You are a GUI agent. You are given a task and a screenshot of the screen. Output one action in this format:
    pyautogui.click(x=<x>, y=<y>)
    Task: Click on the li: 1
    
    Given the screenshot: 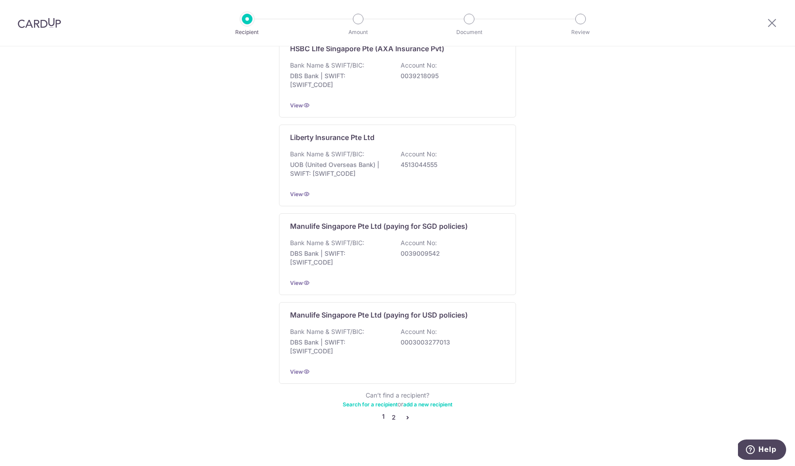 What is the action you would take?
    pyautogui.click(x=383, y=418)
    